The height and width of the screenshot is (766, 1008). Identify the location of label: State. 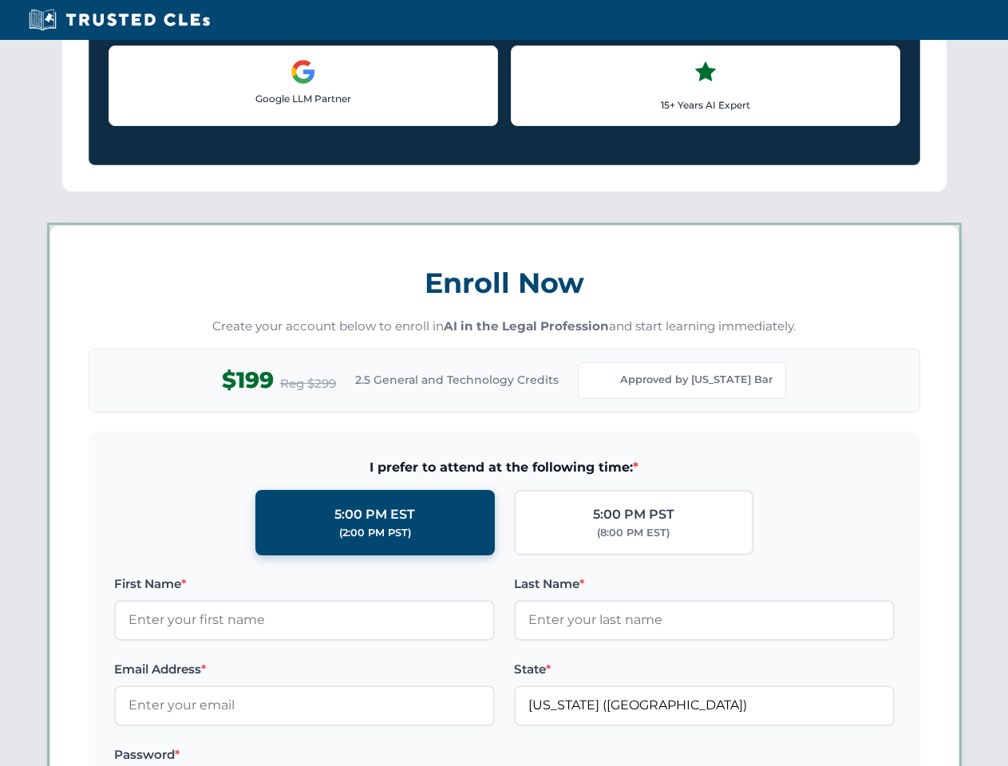
(704, 670).